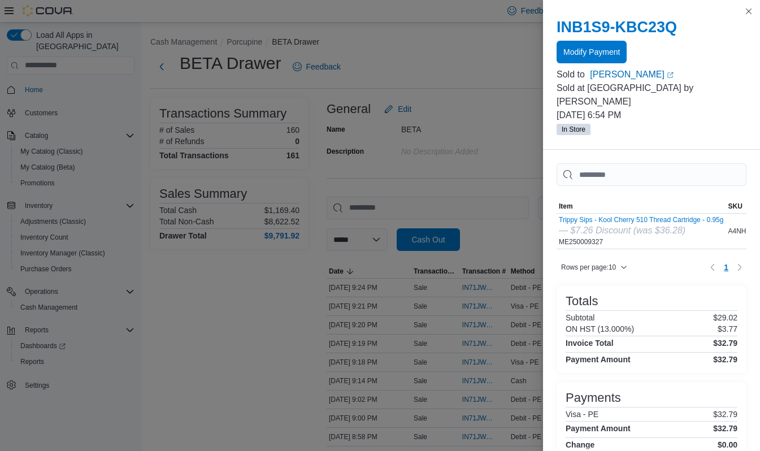  I want to click on span: SKU, so click(735, 206).